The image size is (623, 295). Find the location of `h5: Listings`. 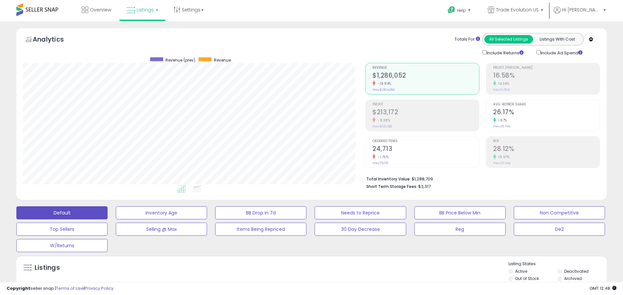

h5: Listings is located at coordinates (47, 267).